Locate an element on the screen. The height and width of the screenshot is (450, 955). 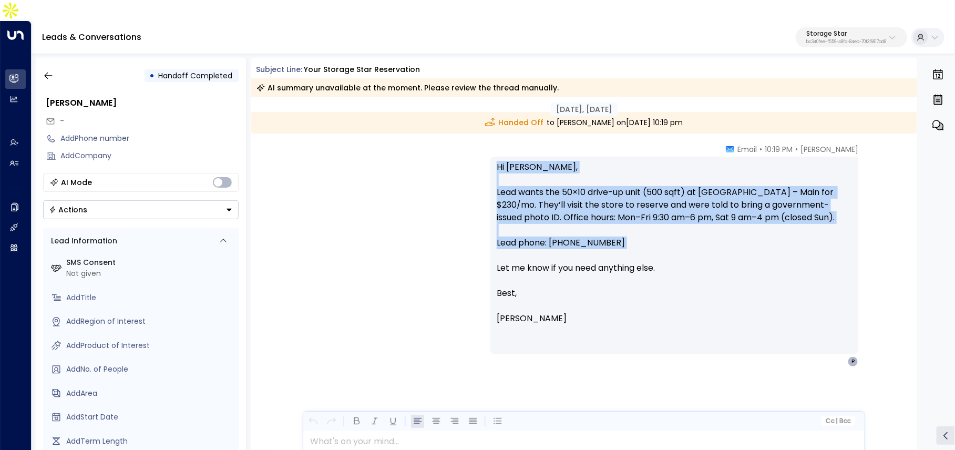
div: AddStart Date is located at coordinates (150, 417).